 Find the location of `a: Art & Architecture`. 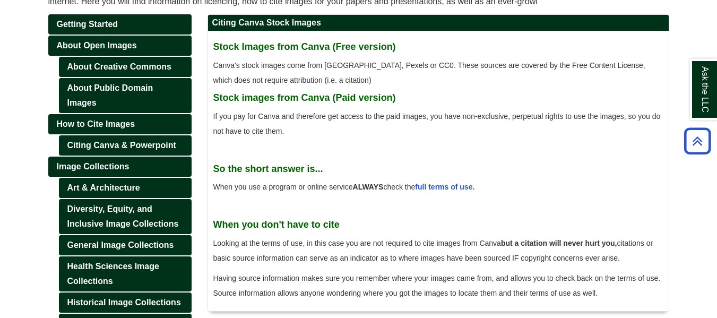

a: Art & Architecture is located at coordinates (125, 188).